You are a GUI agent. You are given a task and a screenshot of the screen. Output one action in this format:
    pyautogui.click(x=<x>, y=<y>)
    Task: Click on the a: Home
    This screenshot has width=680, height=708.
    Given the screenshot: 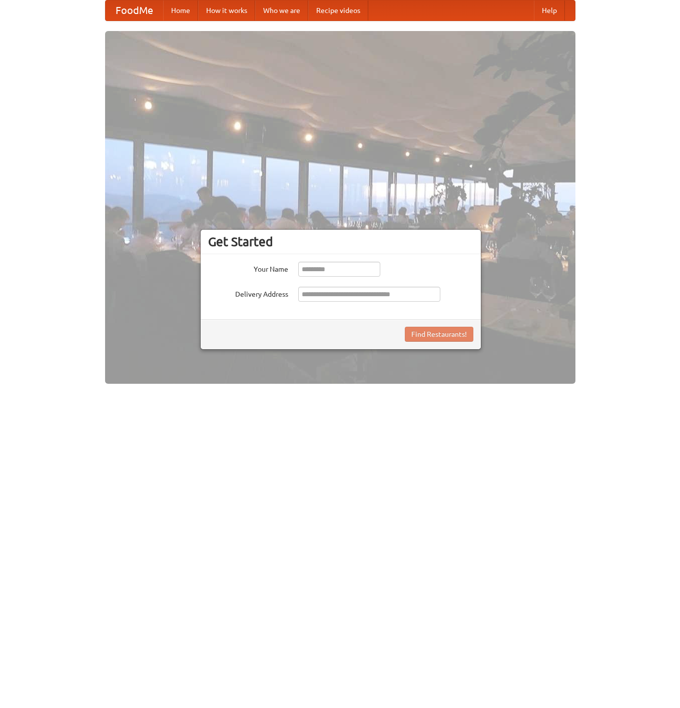 What is the action you would take?
    pyautogui.click(x=181, y=11)
    